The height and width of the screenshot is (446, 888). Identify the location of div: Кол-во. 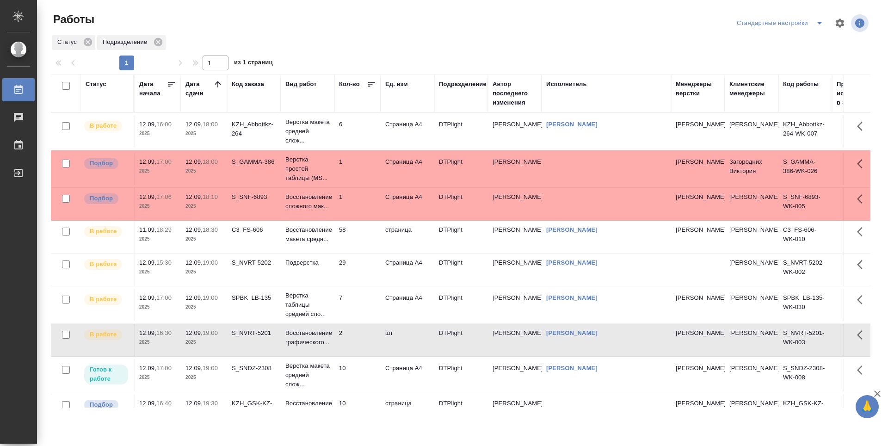
(349, 84).